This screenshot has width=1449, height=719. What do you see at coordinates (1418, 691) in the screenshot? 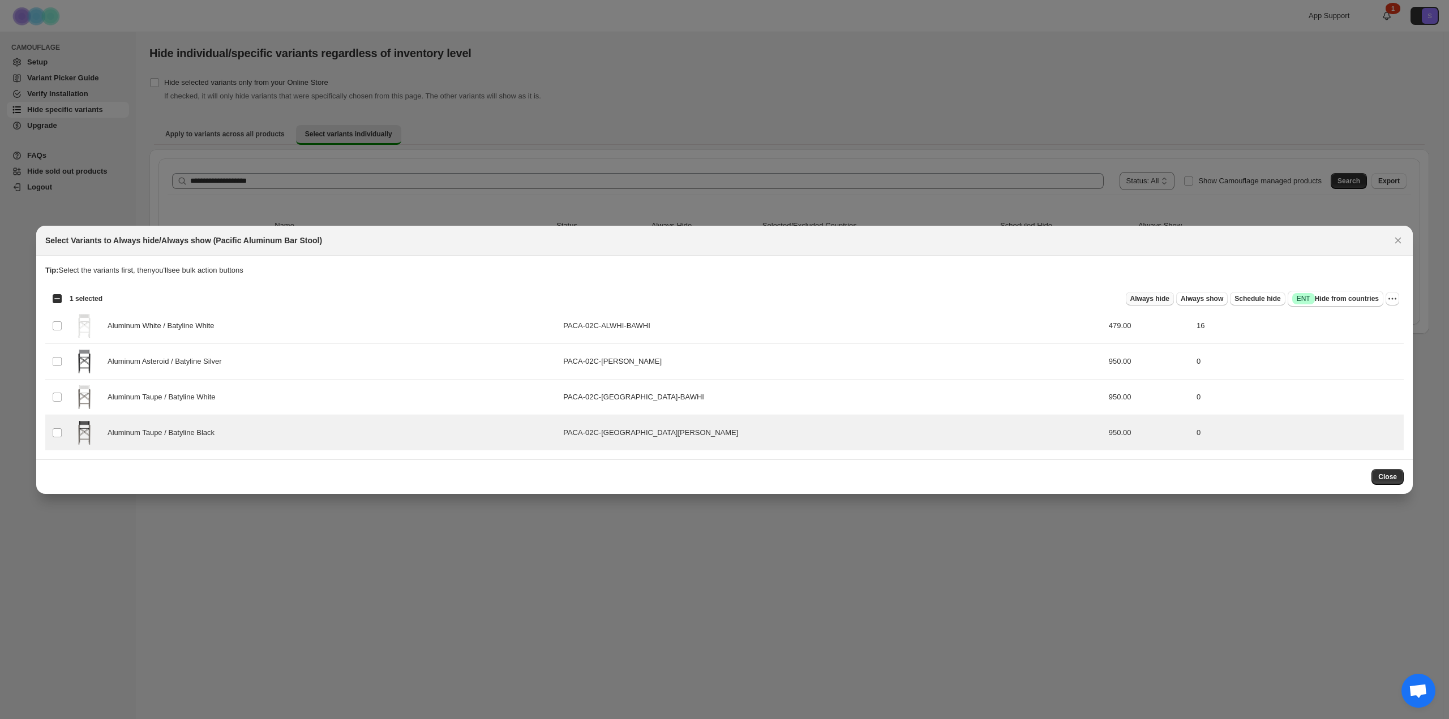
I see `a: Open chat` at bounding box center [1418, 691].